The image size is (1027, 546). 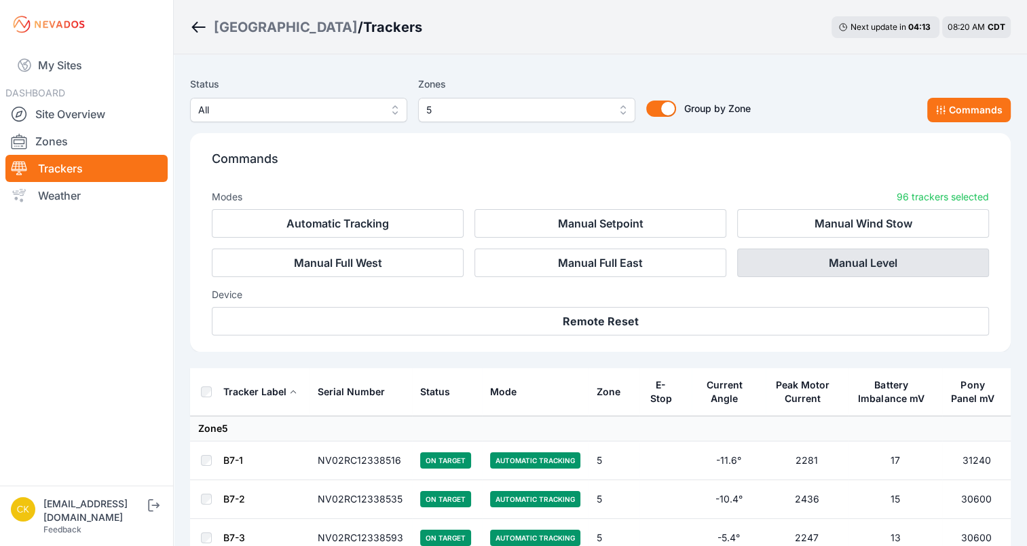 I want to click on div: Current Angle, so click(x=724, y=392).